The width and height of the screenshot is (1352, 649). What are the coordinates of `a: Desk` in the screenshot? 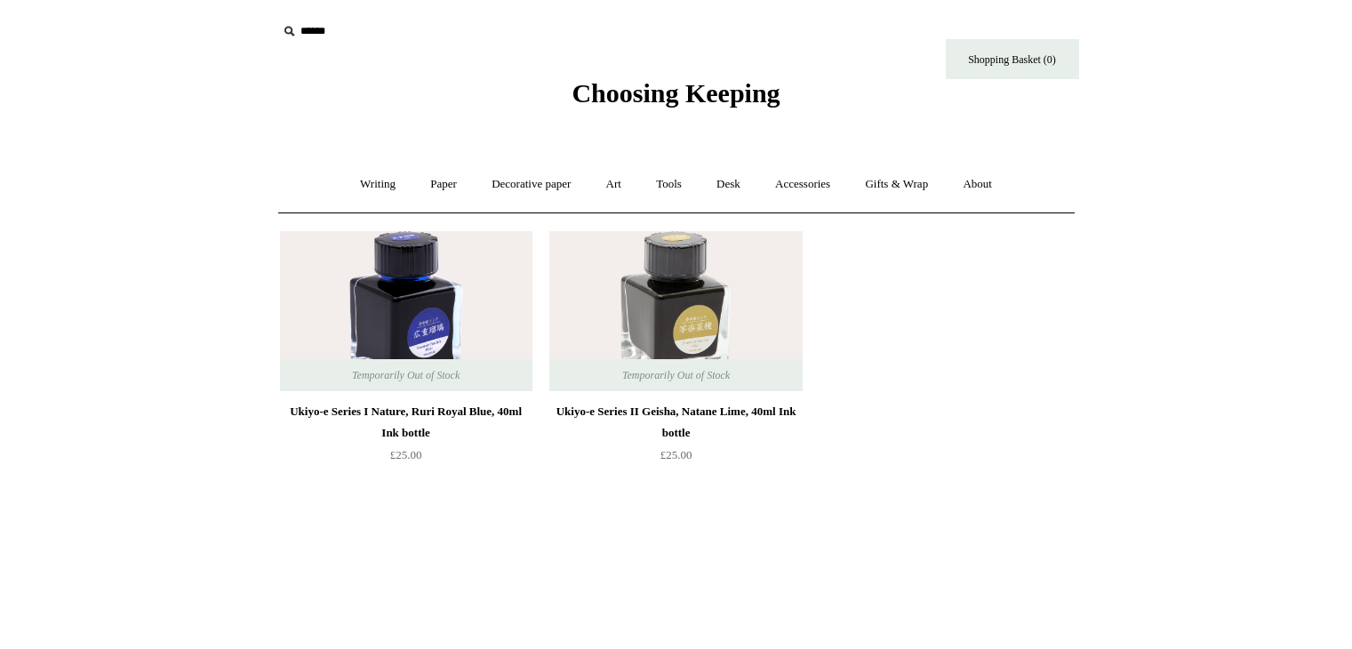 It's located at (728, 184).